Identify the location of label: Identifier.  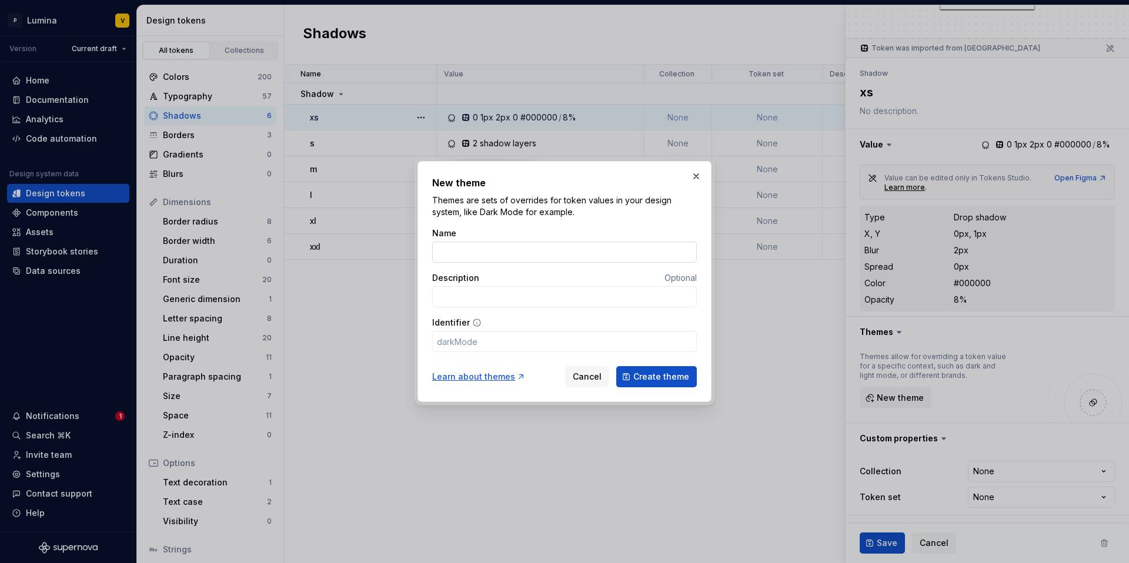
(451, 323).